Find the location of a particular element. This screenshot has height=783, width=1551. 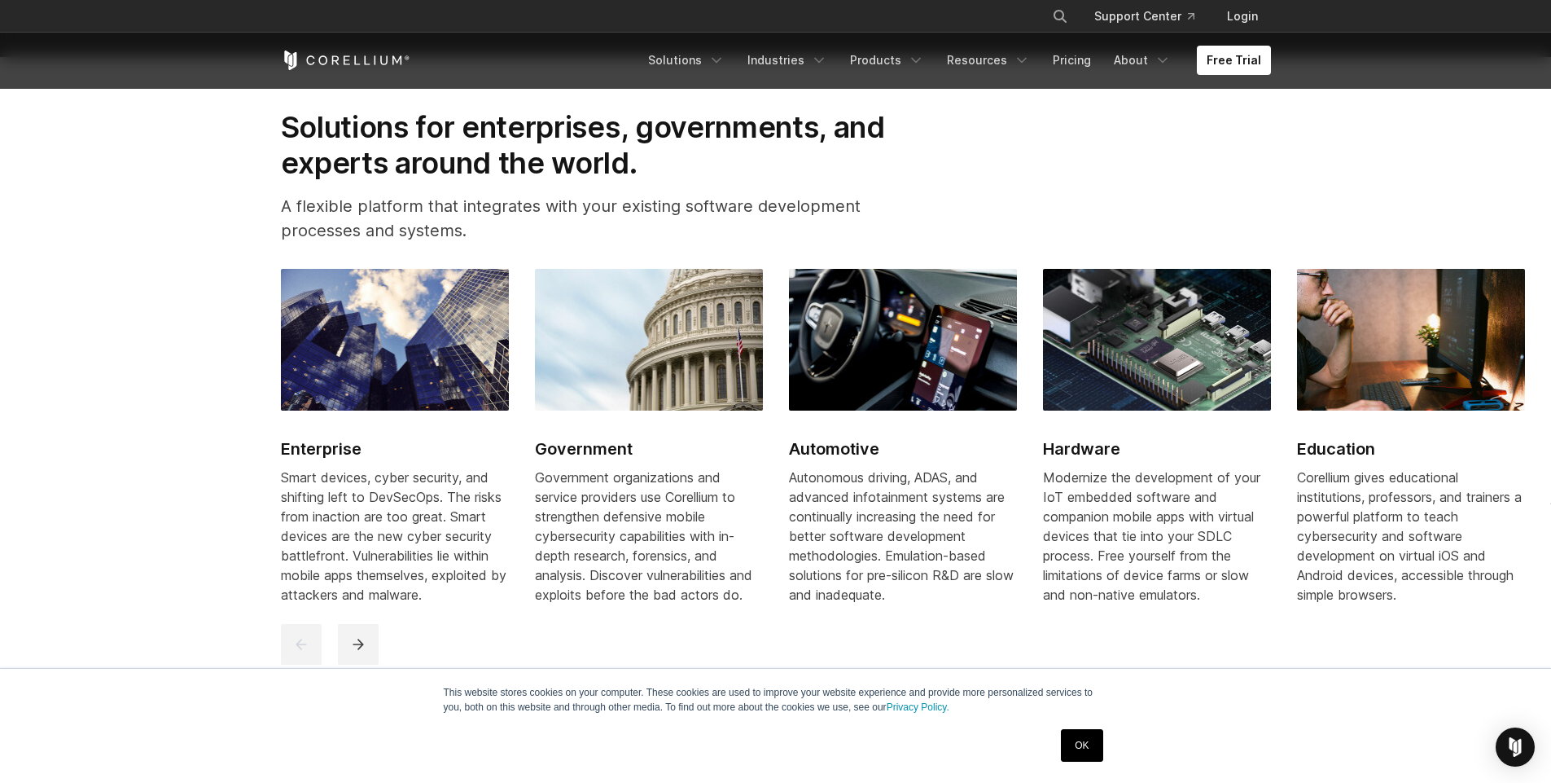

a: Login is located at coordinates (1243, 16).